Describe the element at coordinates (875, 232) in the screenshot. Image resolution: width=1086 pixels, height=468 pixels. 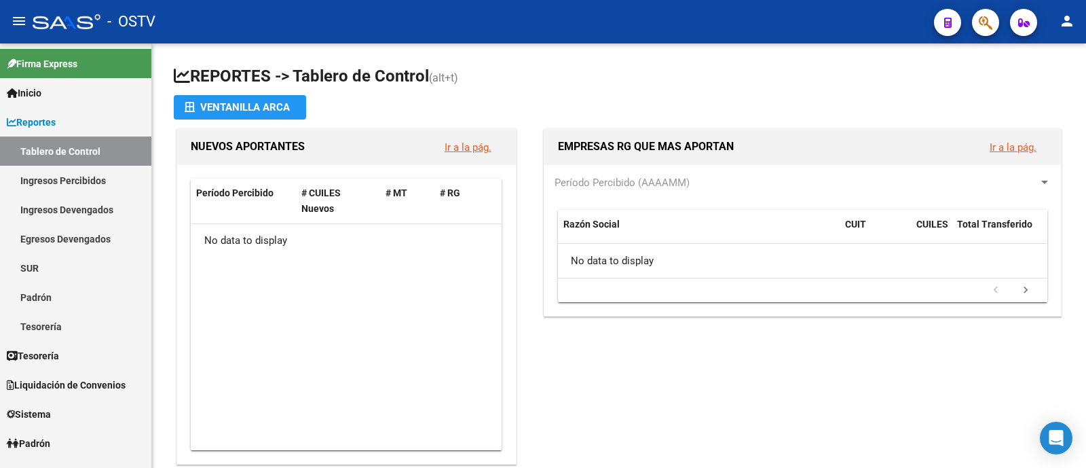
I see `datatable-header-cell: CUIT` at that location.